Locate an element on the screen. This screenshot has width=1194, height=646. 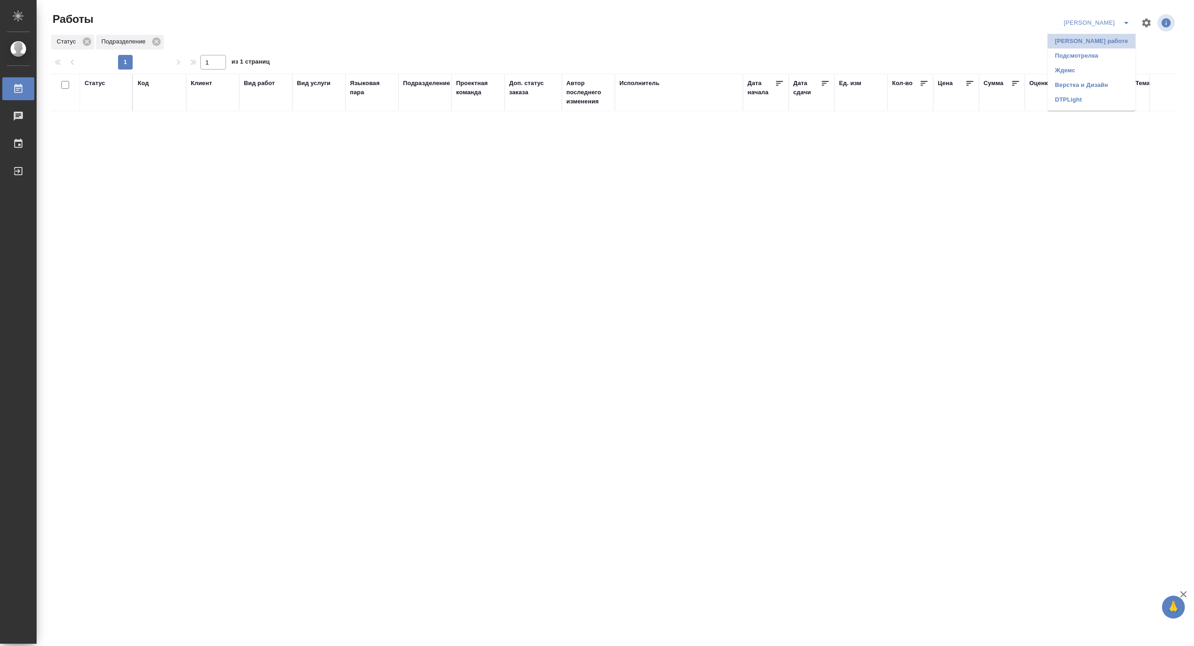
p: Статус is located at coordinates (68, 42).